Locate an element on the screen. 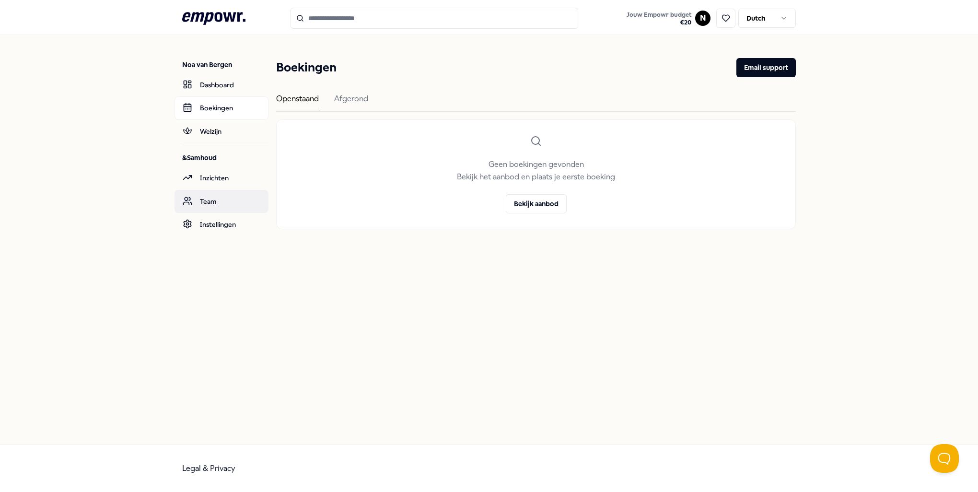 The width and height of the screenshot is (978, 492). p: Noa van Bergen is located at coordinates (225, 65).